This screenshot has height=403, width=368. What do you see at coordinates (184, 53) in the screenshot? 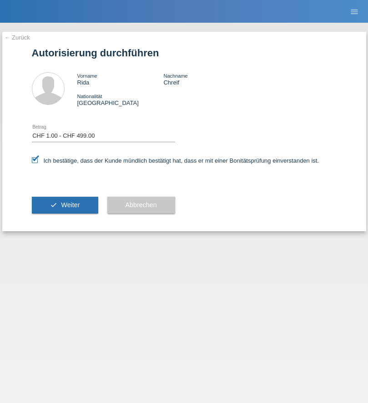
I see `h1: Autorisierung durchführen` at bounding box center [184, 53].